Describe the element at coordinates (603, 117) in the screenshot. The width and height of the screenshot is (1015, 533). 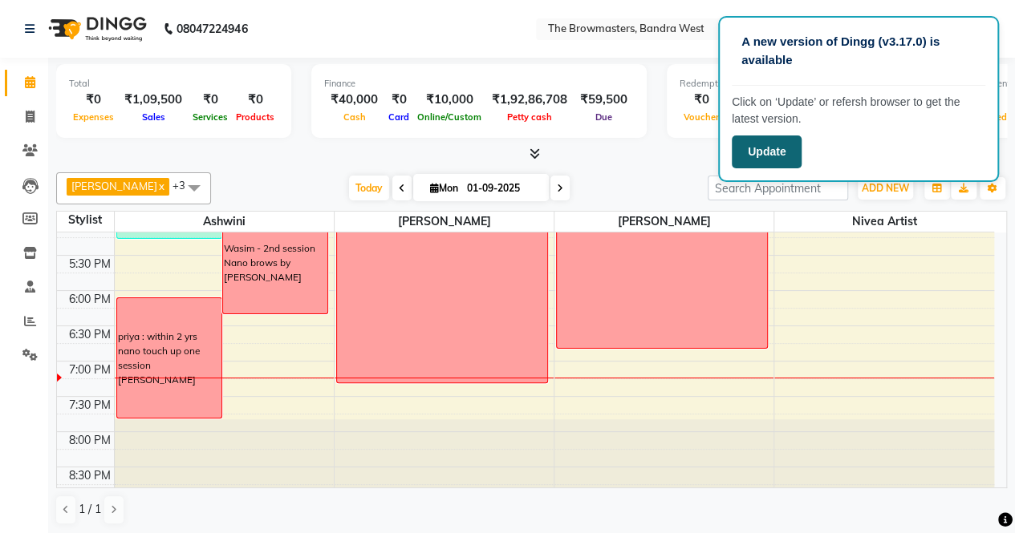
I see `span: Due` at that location.